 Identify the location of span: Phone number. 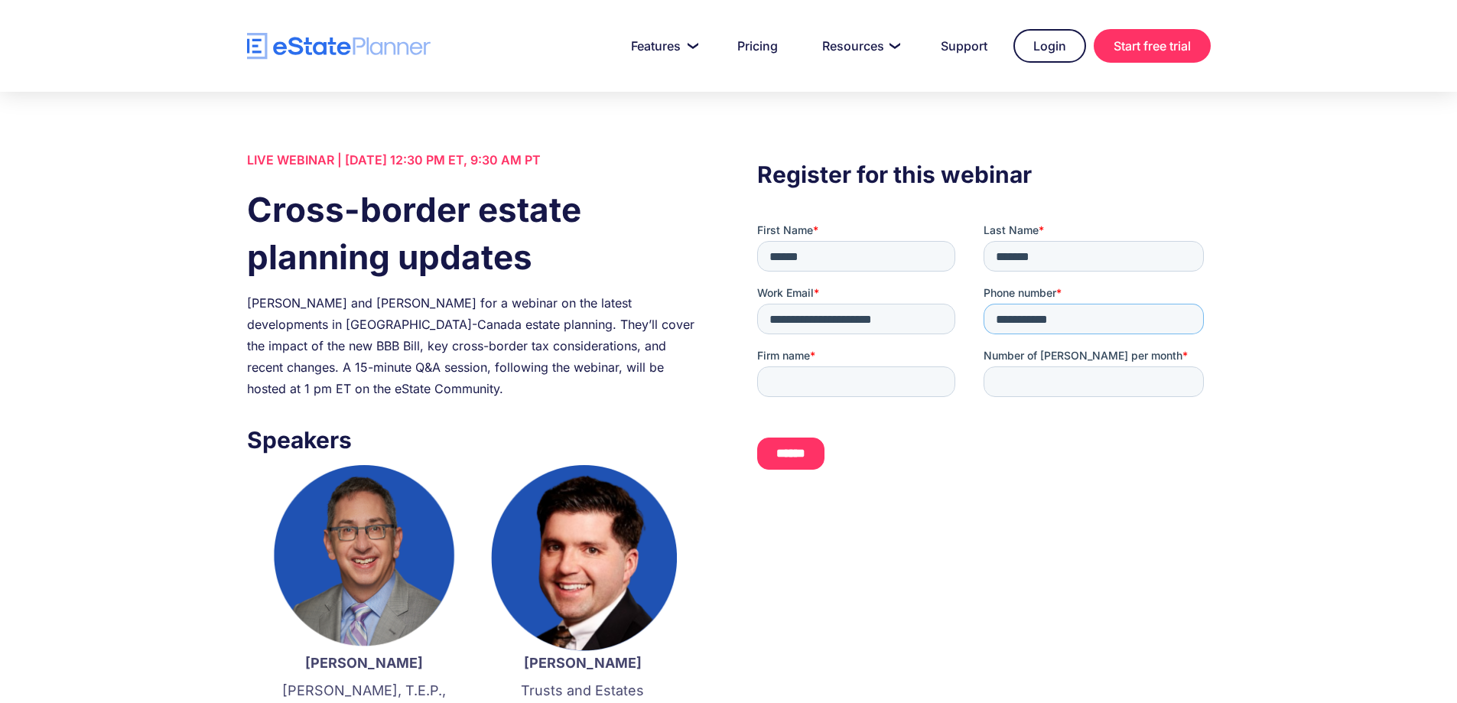
(262, 70).